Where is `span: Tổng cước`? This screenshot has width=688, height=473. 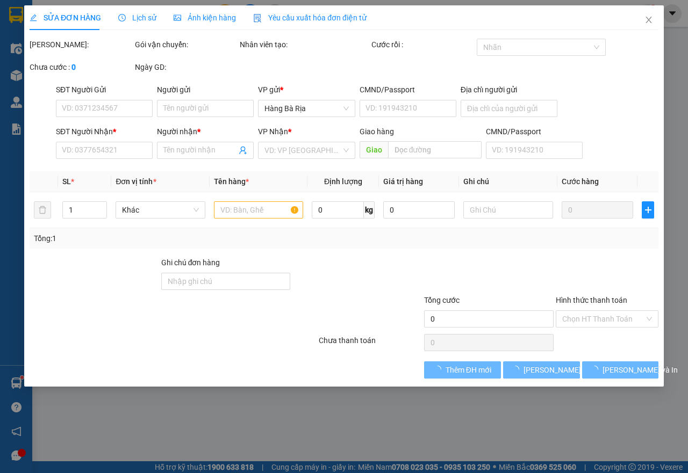 span: Tổng cước is located at coordinates (442, 300).